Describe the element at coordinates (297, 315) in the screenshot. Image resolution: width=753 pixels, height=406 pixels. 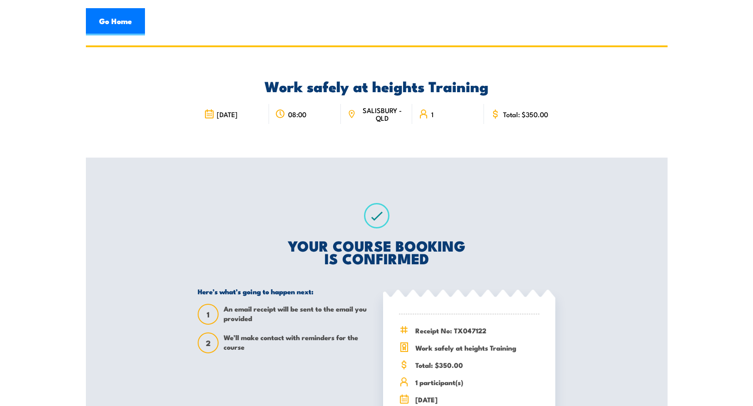
I see `span: An email receipt will be sent to the email you provided` at that location.